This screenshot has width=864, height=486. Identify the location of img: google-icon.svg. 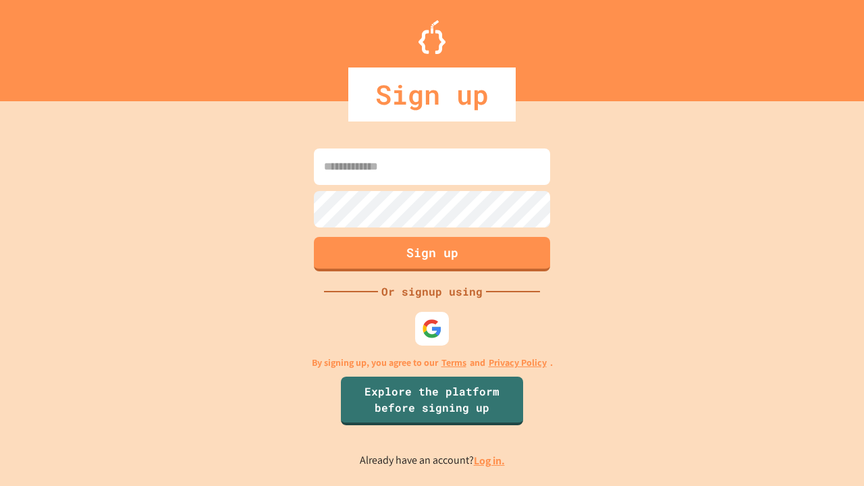
(432, 329).